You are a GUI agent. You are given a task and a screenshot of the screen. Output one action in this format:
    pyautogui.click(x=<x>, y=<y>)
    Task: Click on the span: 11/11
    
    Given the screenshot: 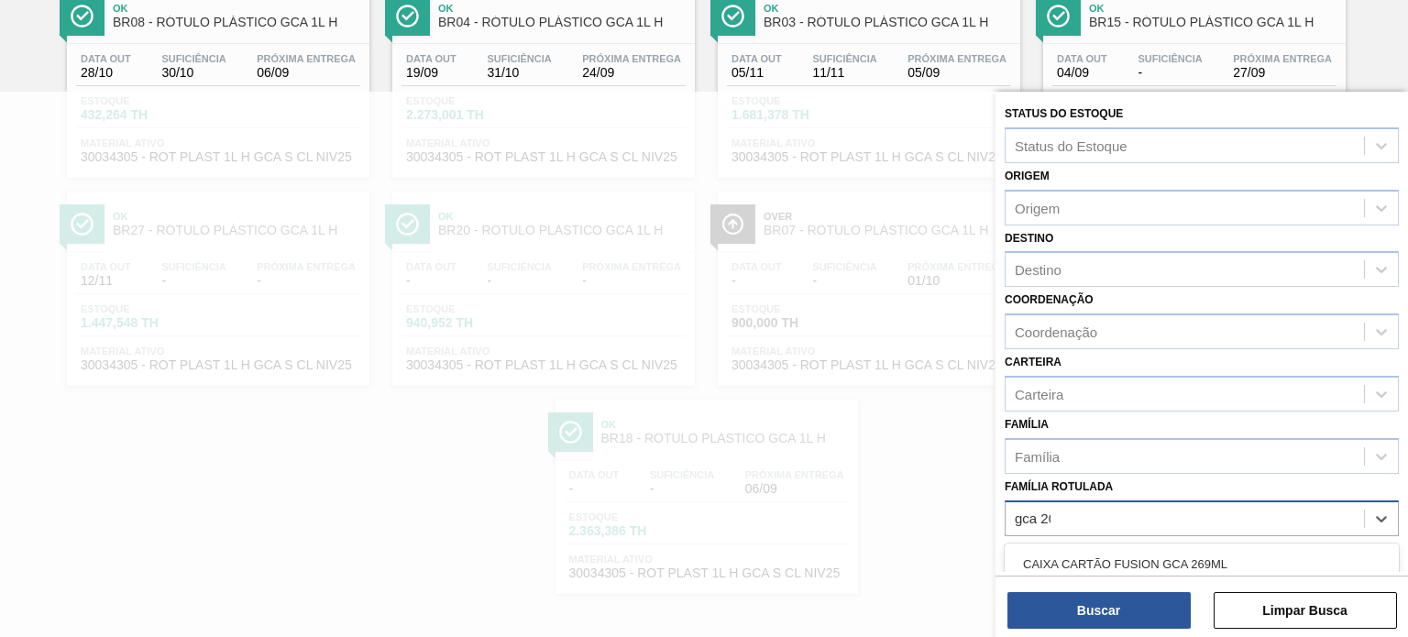 What is the action you would take?
    pyautogui.click(x=844, y=72)
    